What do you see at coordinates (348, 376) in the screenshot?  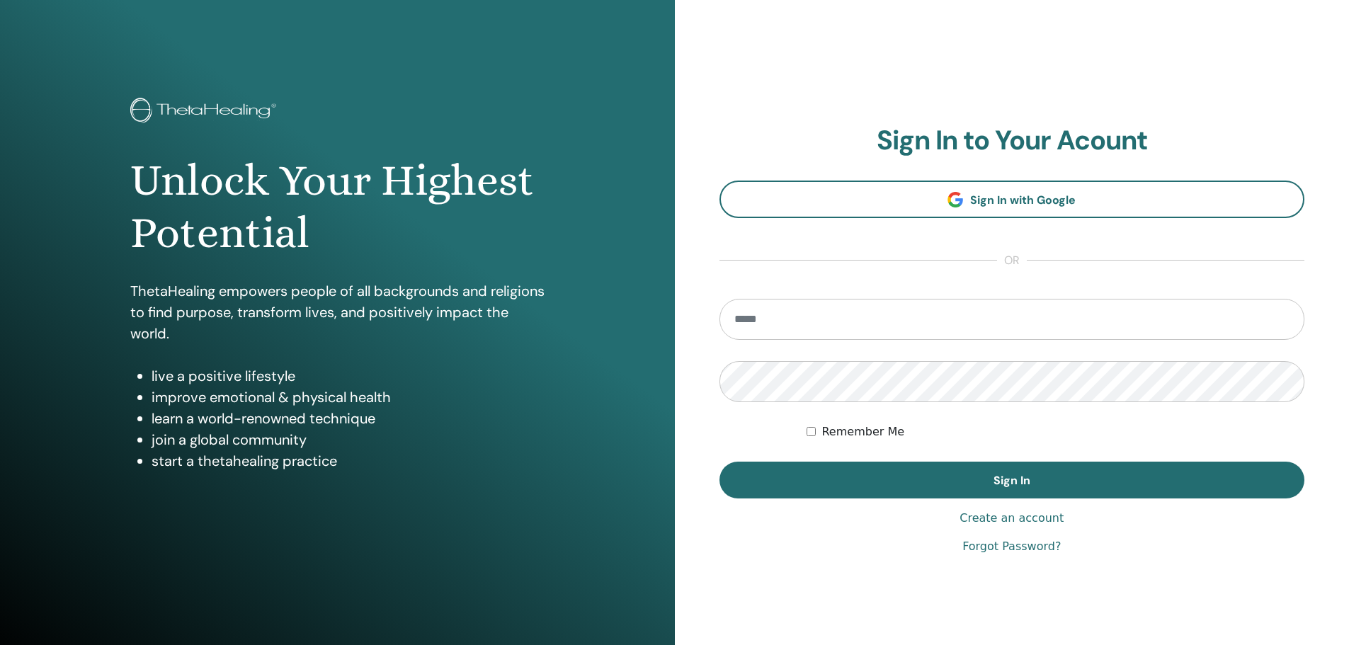 I see `li: live a positive lifestyle` at bounding box center [348, 376].